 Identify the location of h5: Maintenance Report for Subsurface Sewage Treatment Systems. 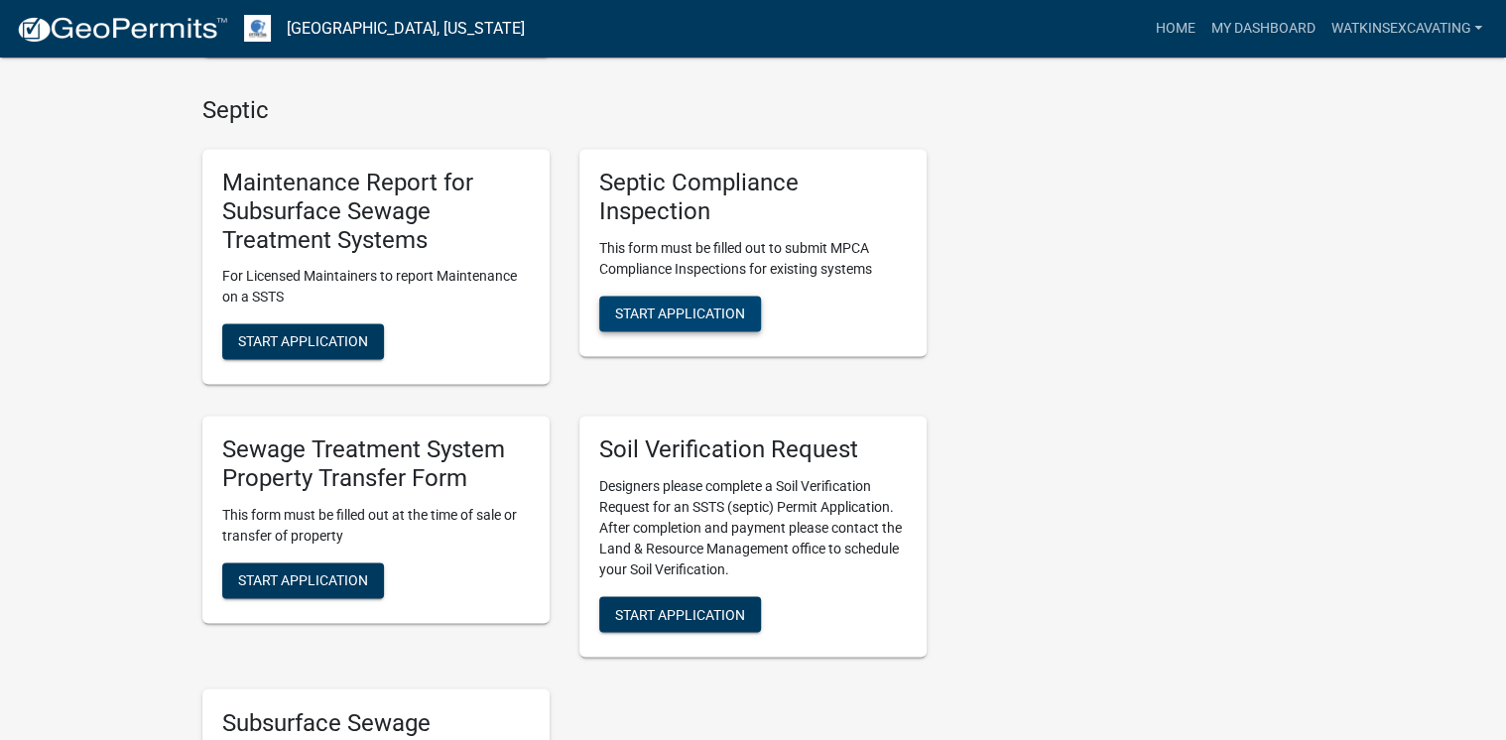
(376, 211).